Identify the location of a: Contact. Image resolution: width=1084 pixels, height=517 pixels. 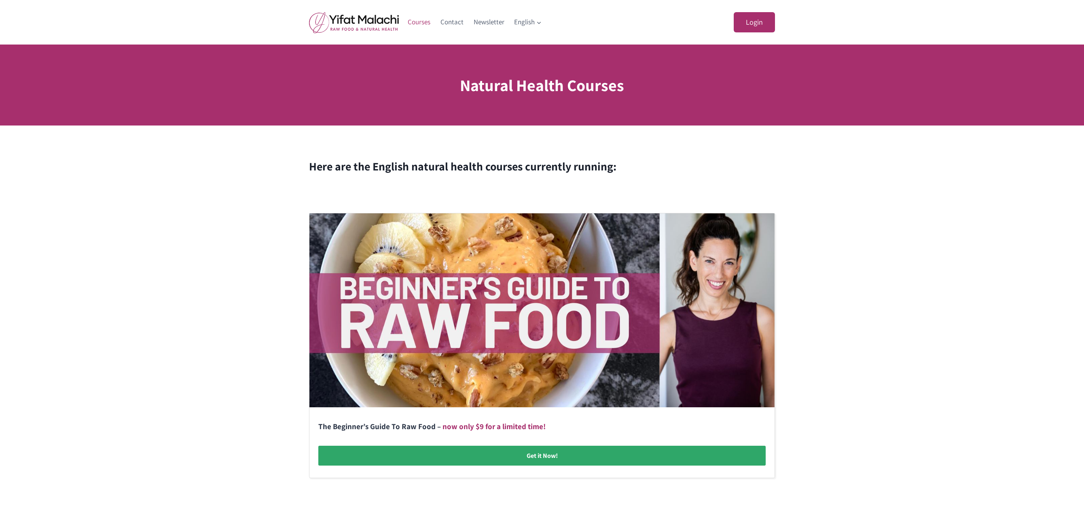
(452, 22).